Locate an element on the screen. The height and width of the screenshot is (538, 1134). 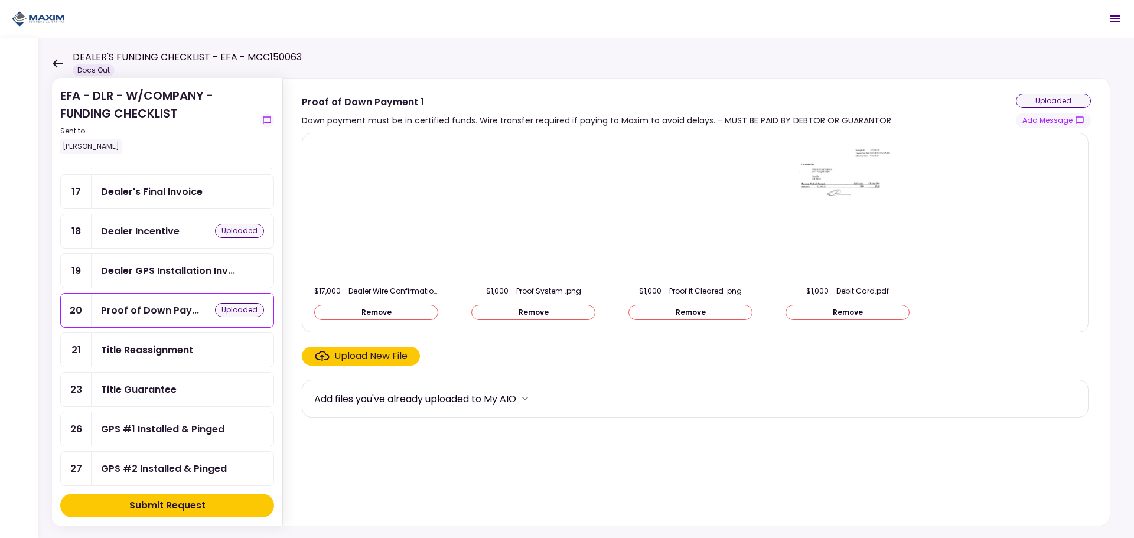
div: 26 is located at coordinates (76, 429).